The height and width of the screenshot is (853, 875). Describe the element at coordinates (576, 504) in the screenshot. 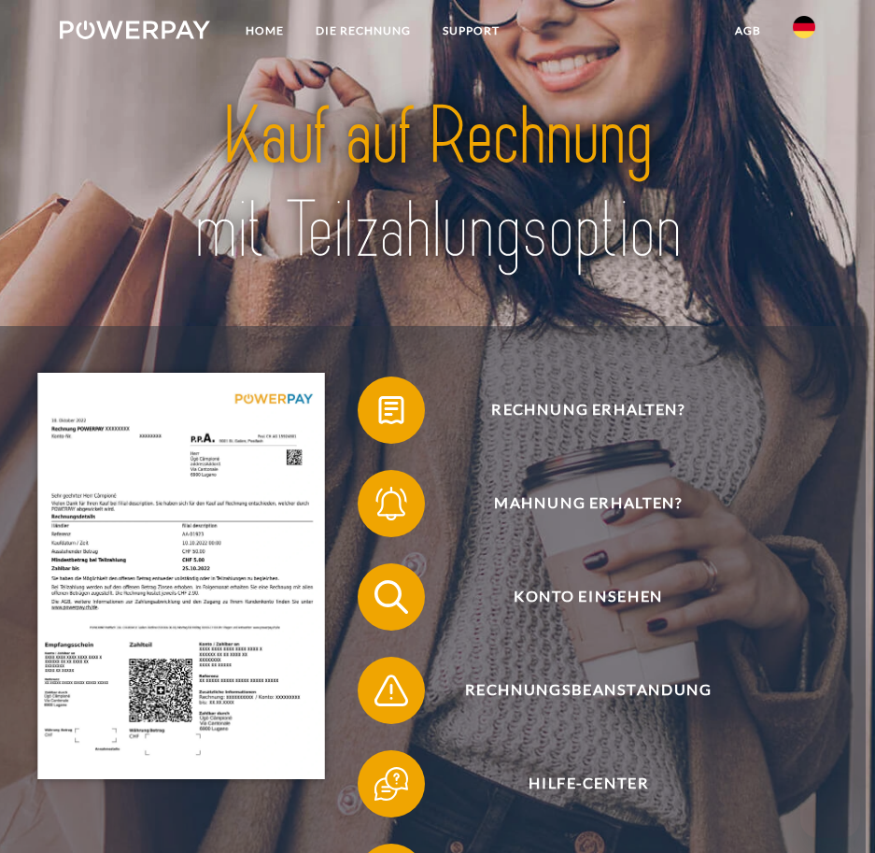

I see `button: Mahnung erhalten?` at that location.